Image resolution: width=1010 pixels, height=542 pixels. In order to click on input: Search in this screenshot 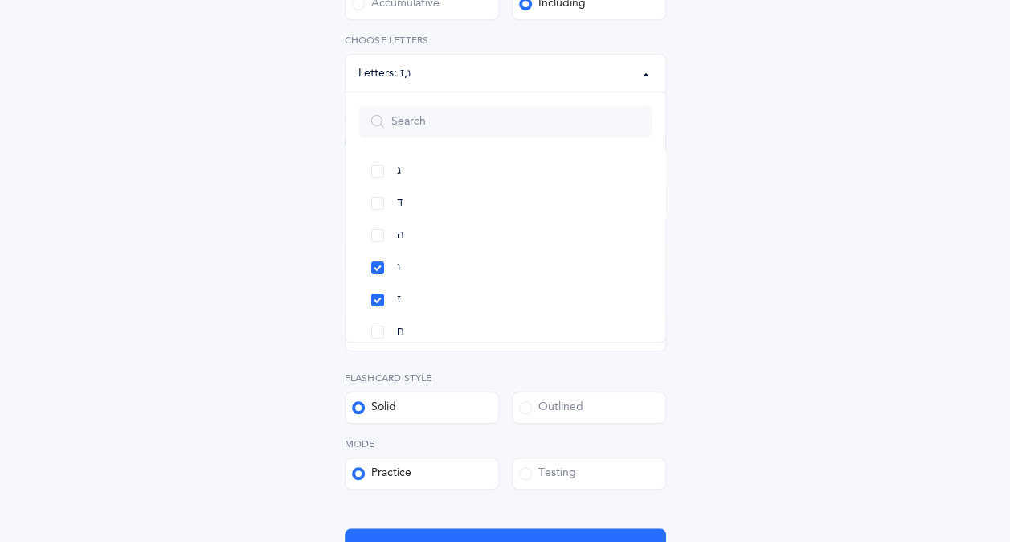, I will do `click(505, 121)`.